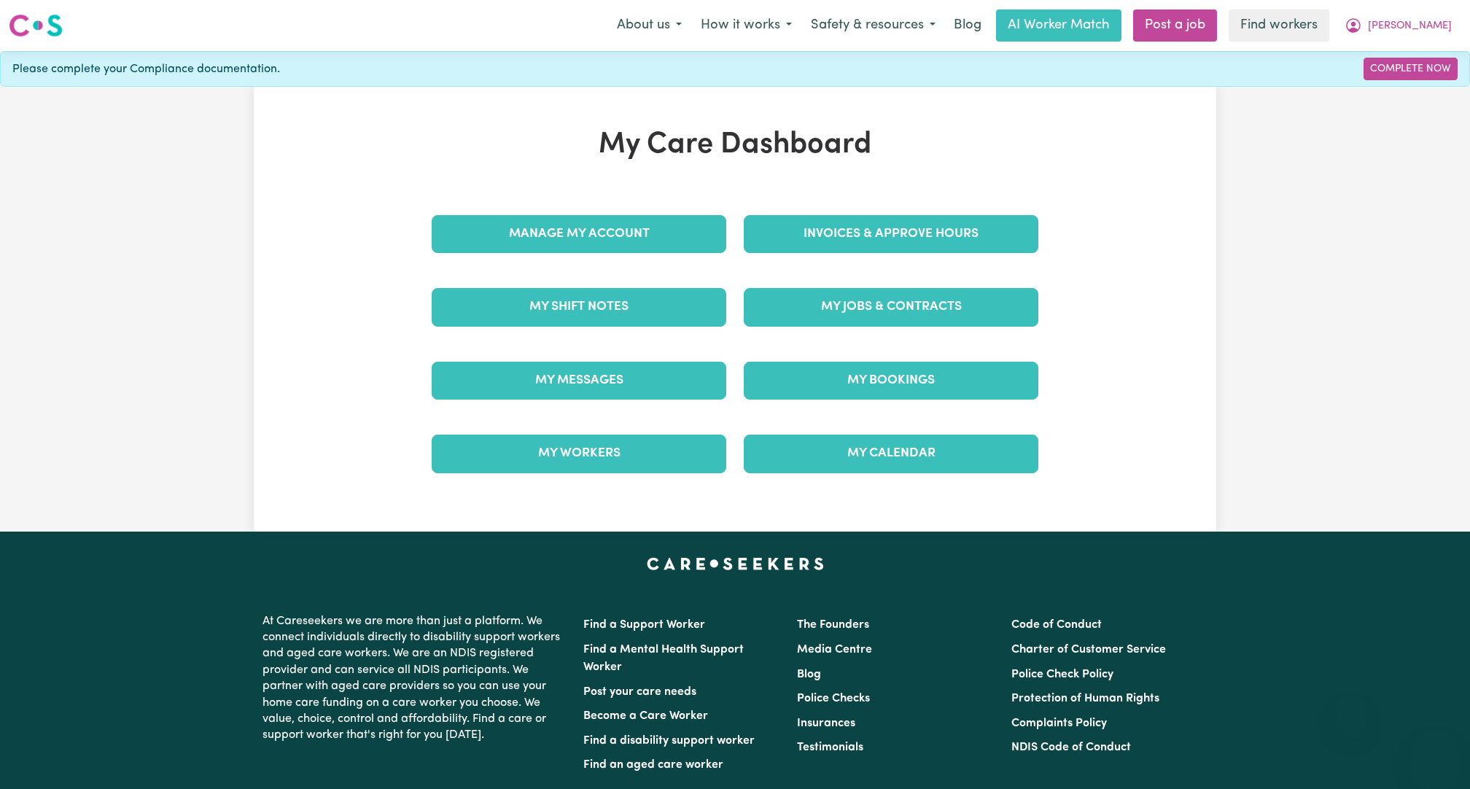 This screenshot has height=789, width=1470. Describe the element at coordinates (826, 724) in the screenshot. I see `a: Insurances` at that location.